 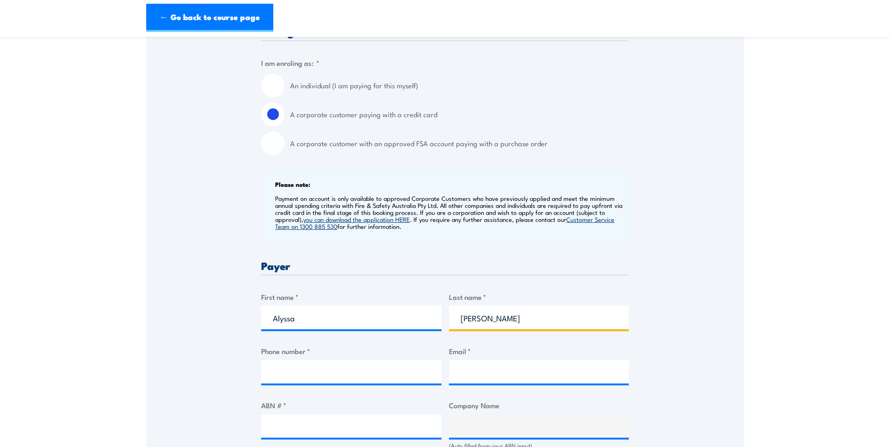 I want to click on label: First name, so click(x=351, y=297).